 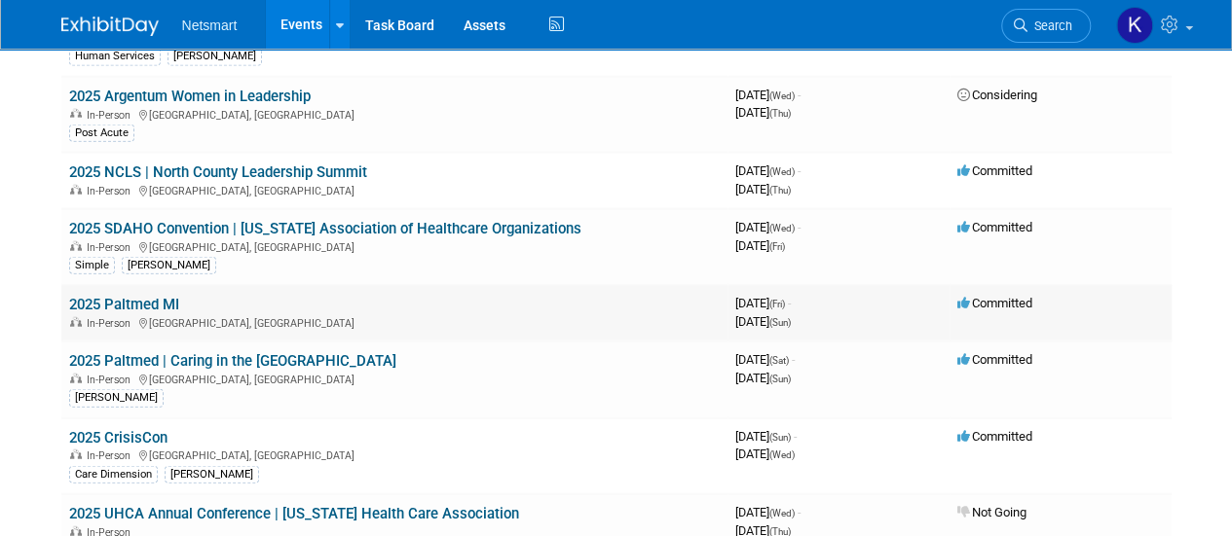 I want to click on a: 2025 Argentum Women in Leadership, so click(x=190, y=96).